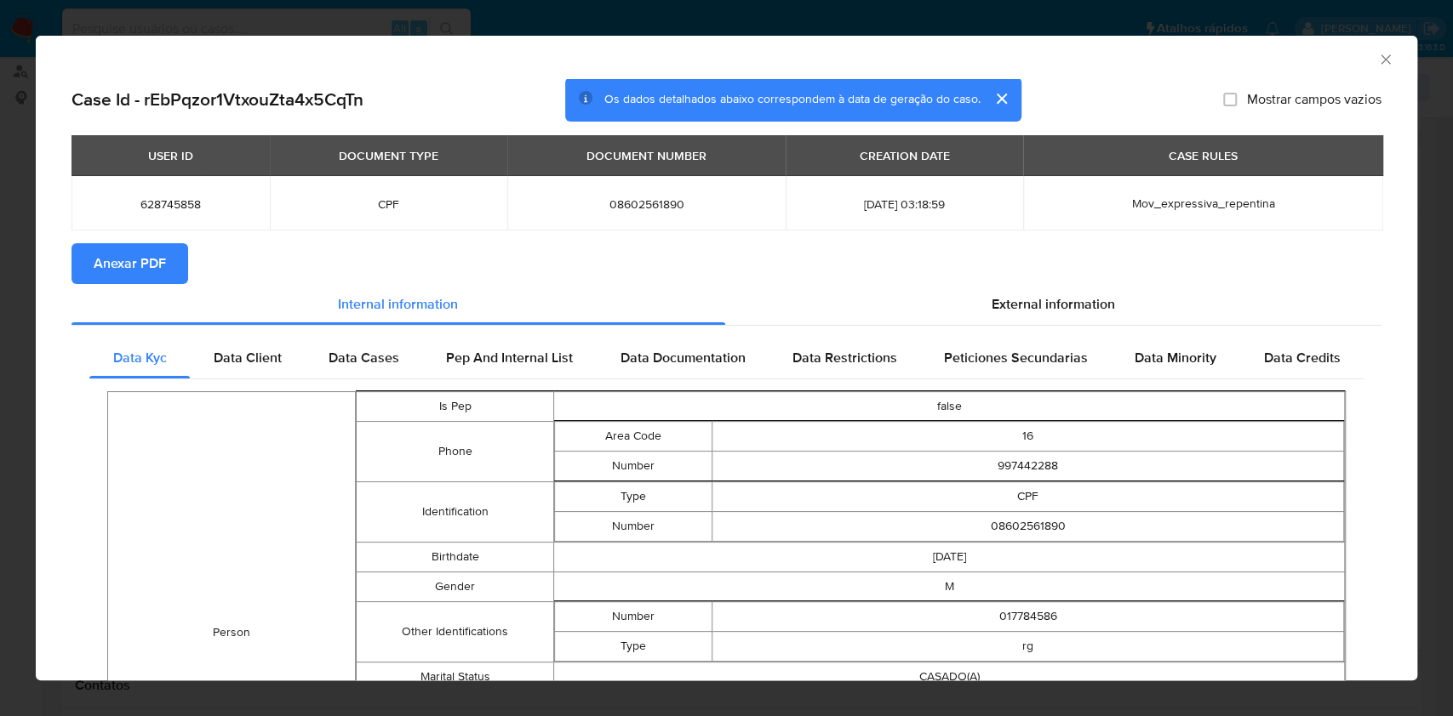  I want to click on div: CASE RULES, so click(1202, 156).